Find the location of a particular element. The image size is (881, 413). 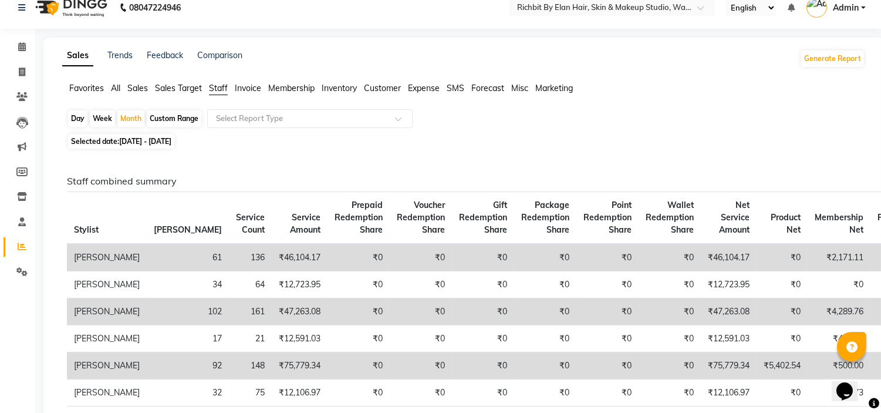

td: 17 is located at coordinates (188, 339).